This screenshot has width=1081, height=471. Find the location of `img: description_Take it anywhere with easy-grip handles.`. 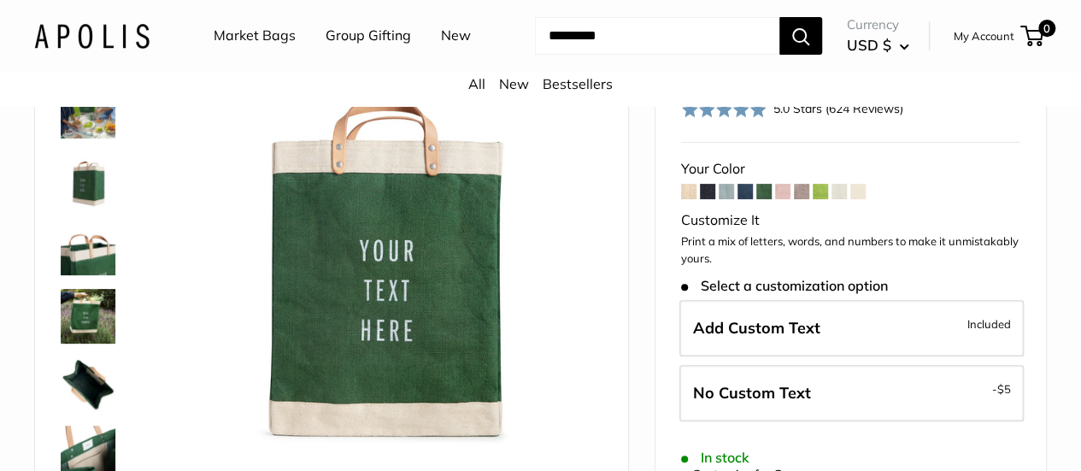

img: description_Take it anywhere with easy-grip handles. is located at coordinates (88, 248).